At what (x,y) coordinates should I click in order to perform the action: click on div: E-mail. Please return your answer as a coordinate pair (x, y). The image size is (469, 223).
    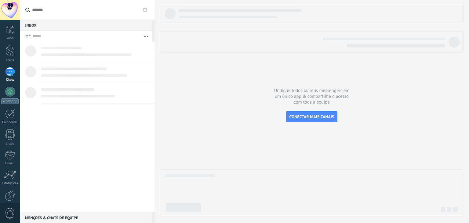
    Looking at the image, I should click on (10, 163).